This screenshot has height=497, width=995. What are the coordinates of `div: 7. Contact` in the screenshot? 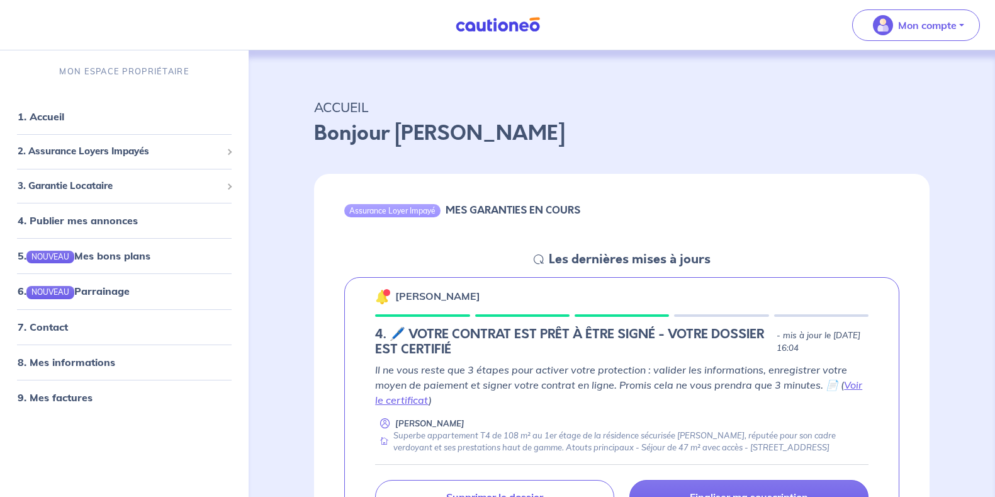 It's located at (124, 327).